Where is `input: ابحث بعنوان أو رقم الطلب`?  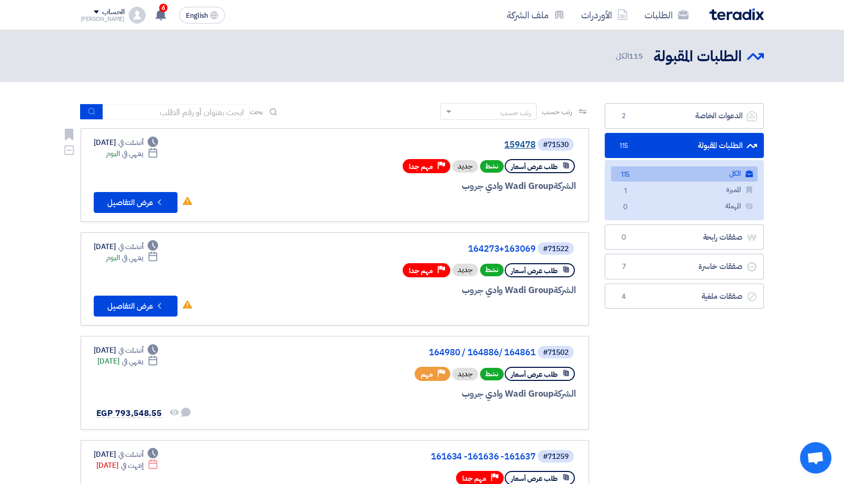
input: ابحث بعنوان أو رقم الطلب is located at coordinates (176, 112).